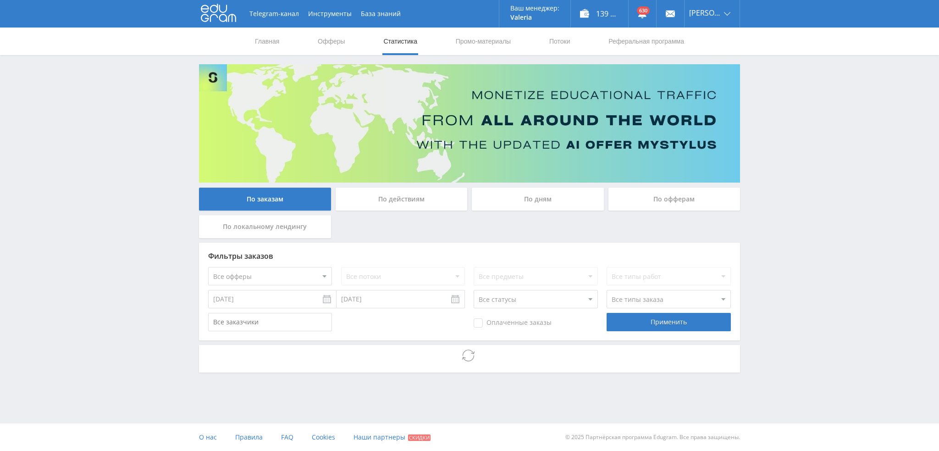 The image size is (939, 451). I want to click on div: По локальному лендингу, so click(265, 226).